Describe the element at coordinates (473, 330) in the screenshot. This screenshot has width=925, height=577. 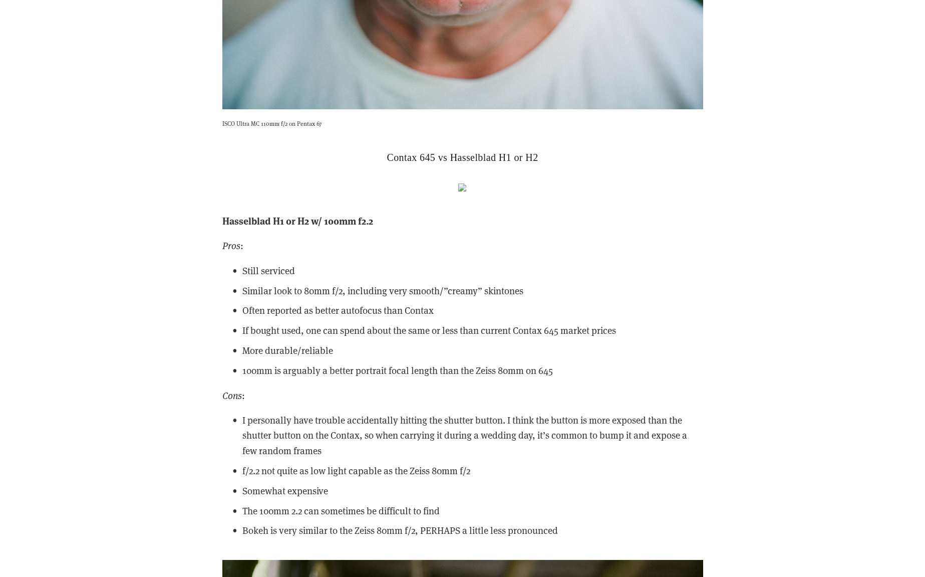
I see `p: If bought used, one can spend about the same or less than current Contax 645 market prices` at that location.